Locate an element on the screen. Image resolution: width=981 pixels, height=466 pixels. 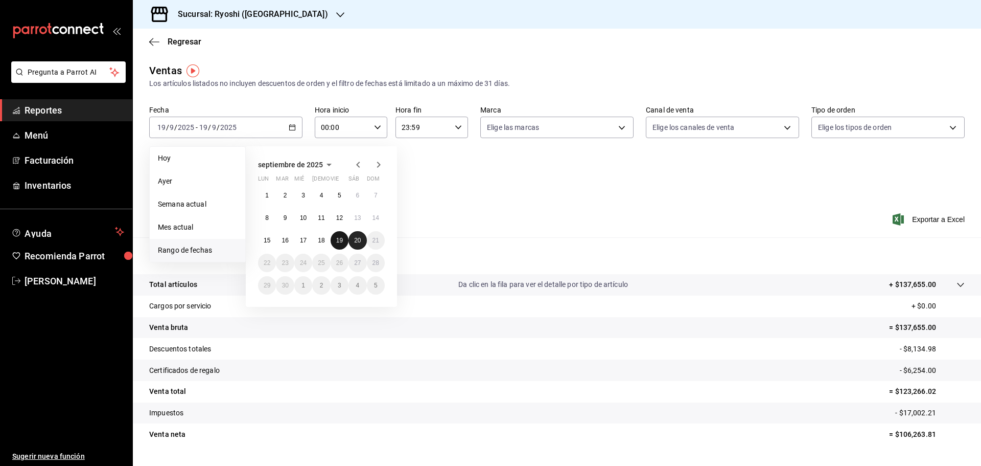
button: 30 de septiembre de 2025 is located at coordinates (285, 285).